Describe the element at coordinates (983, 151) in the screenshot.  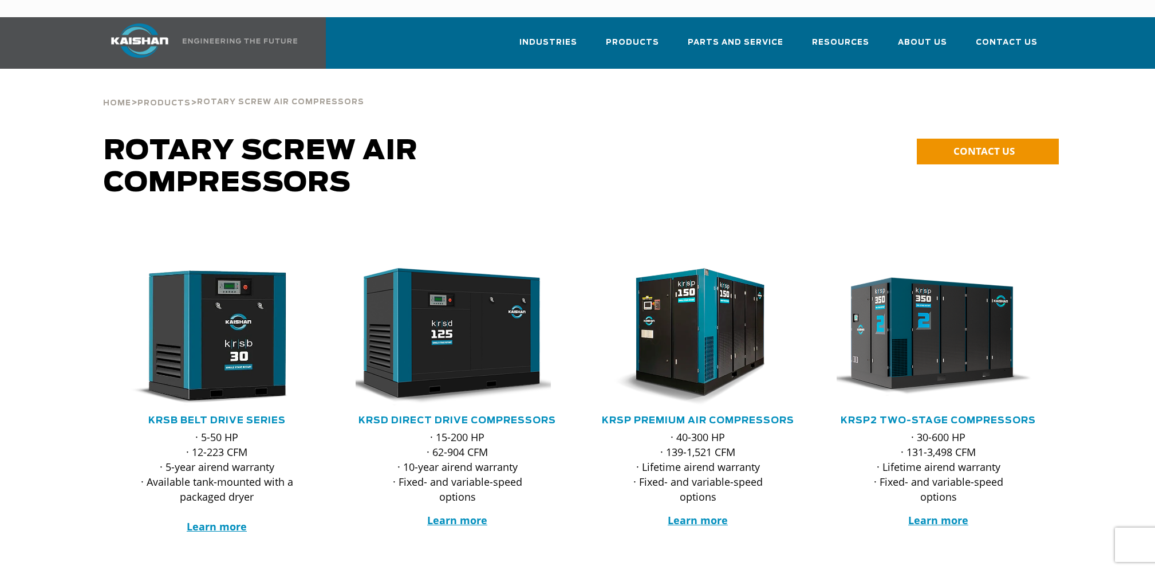
I see `span: CONTACT US` at that location.